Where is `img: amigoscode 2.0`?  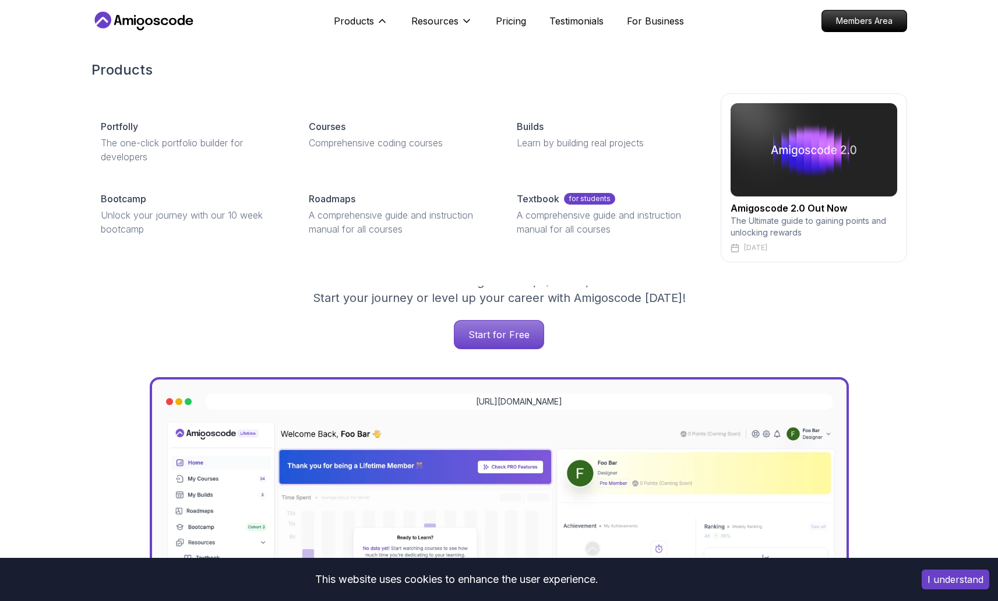 img: amigoscode 2.0 is located at coordinates (814, 150).